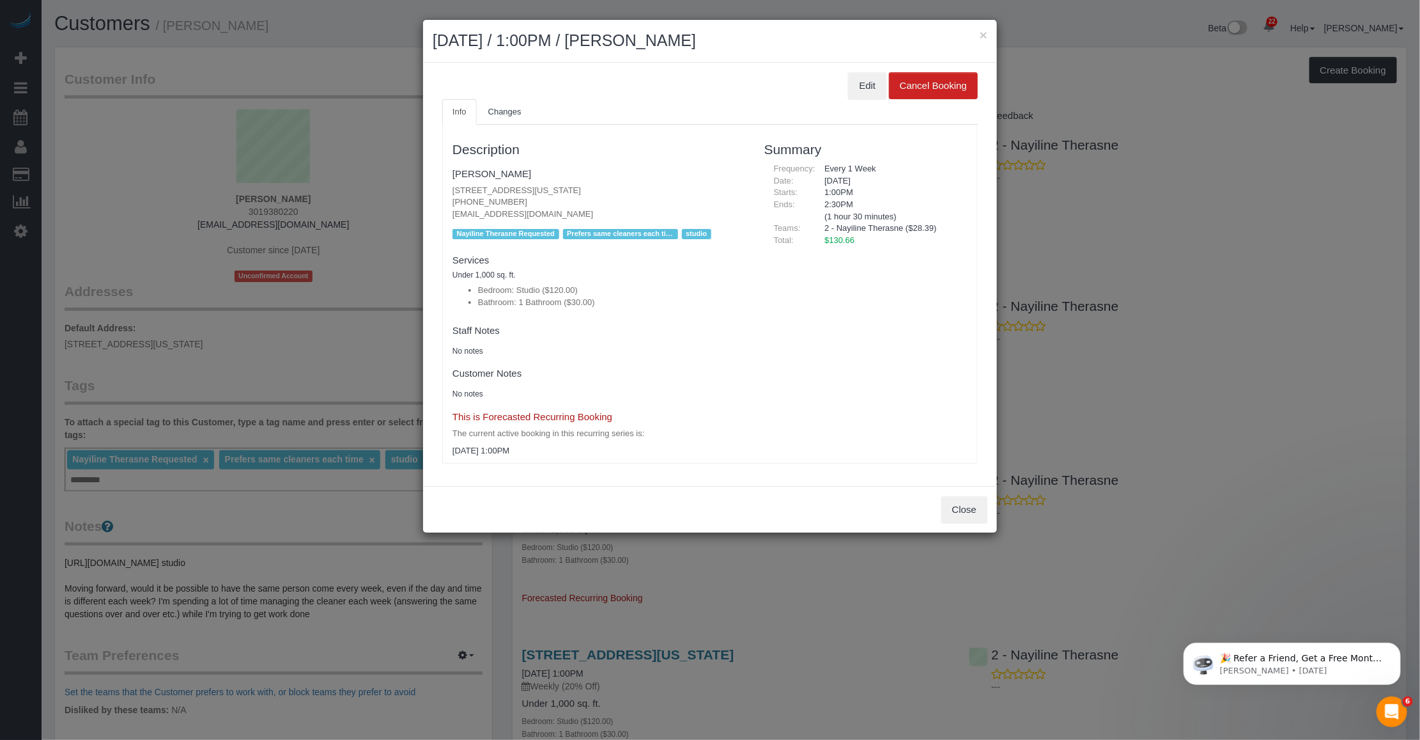 The image size is (1420, 740). Describe the element at coordinates (795, 168) in the screenshot. I see `span: Frequency:` at that location.